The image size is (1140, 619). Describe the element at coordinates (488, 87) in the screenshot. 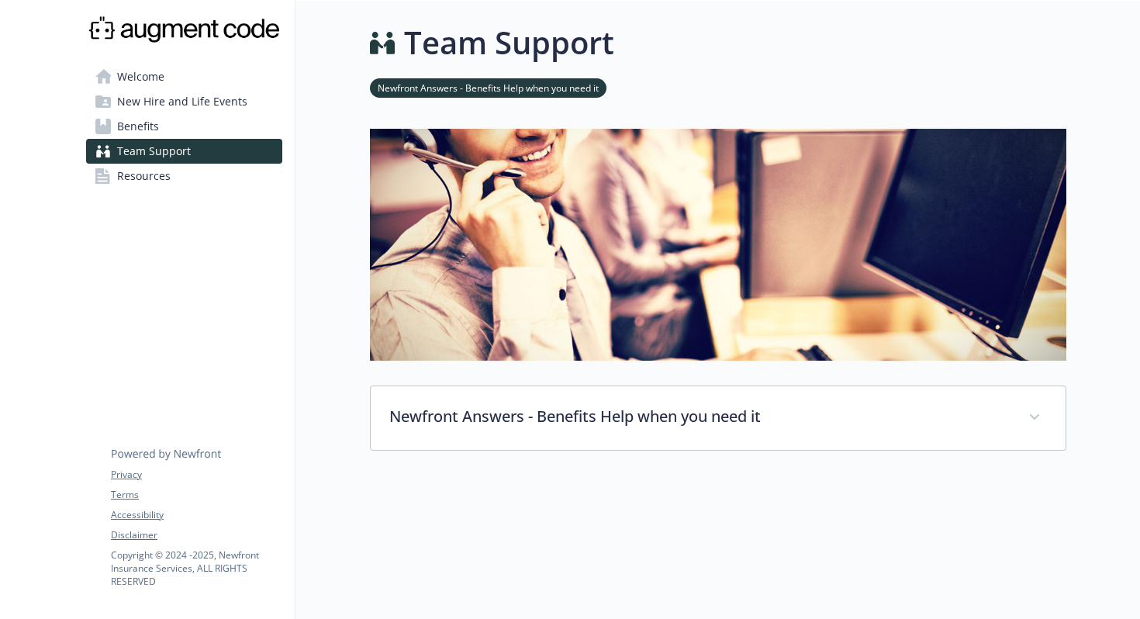

I see `a: Newfront Answers - Benefits Help when you need it` at that location.